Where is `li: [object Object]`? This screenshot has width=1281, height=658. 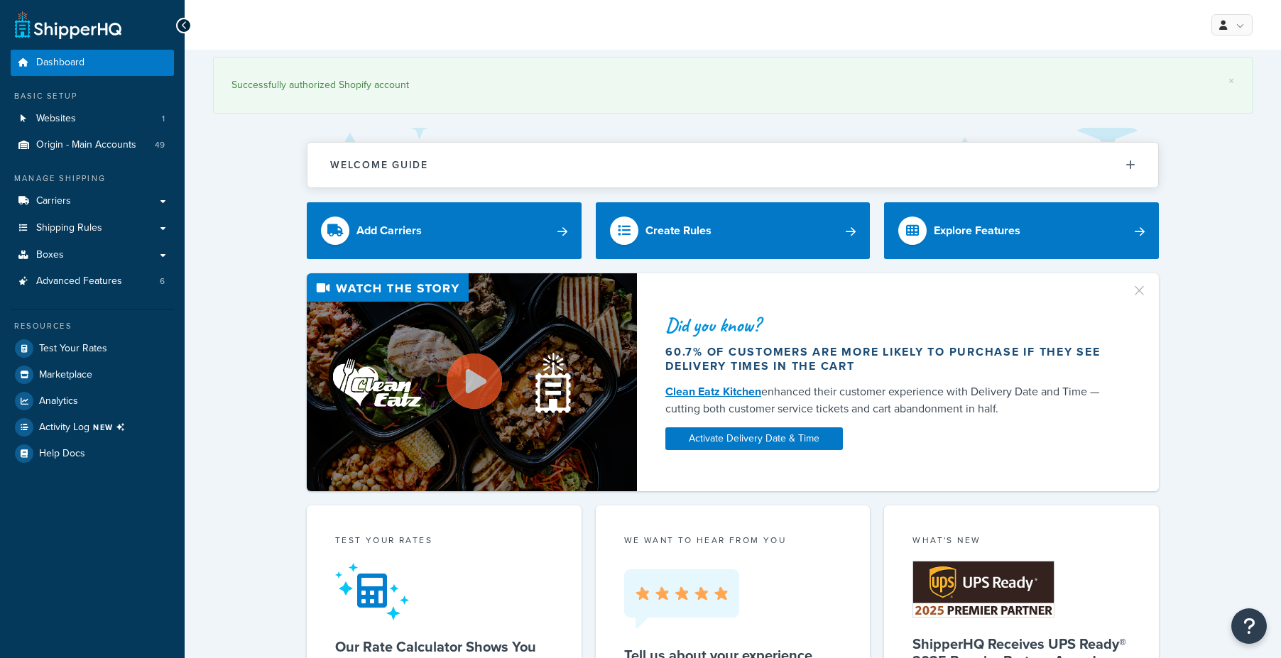
li: [object Object] is located at coordinates (92, 427).